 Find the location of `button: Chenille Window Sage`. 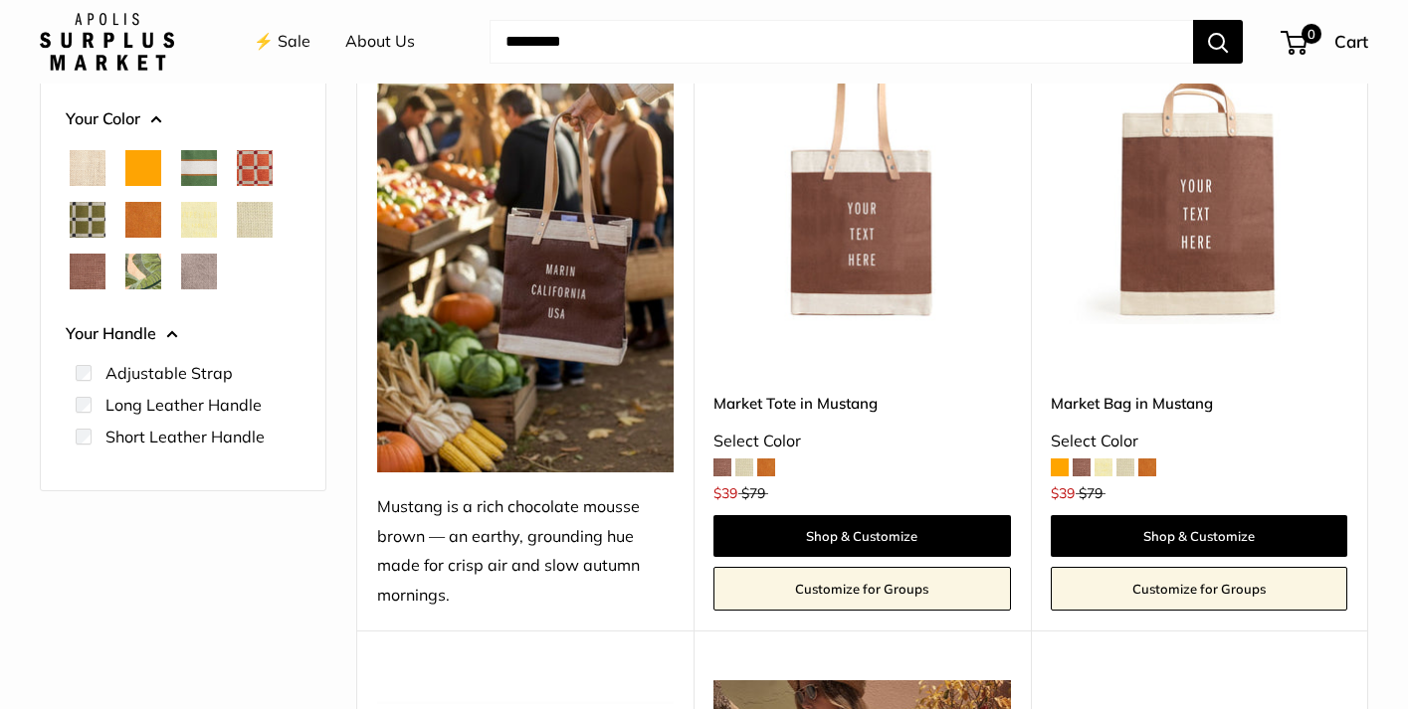

button: Chenille Window Sage is located at coordinates (88, 220).